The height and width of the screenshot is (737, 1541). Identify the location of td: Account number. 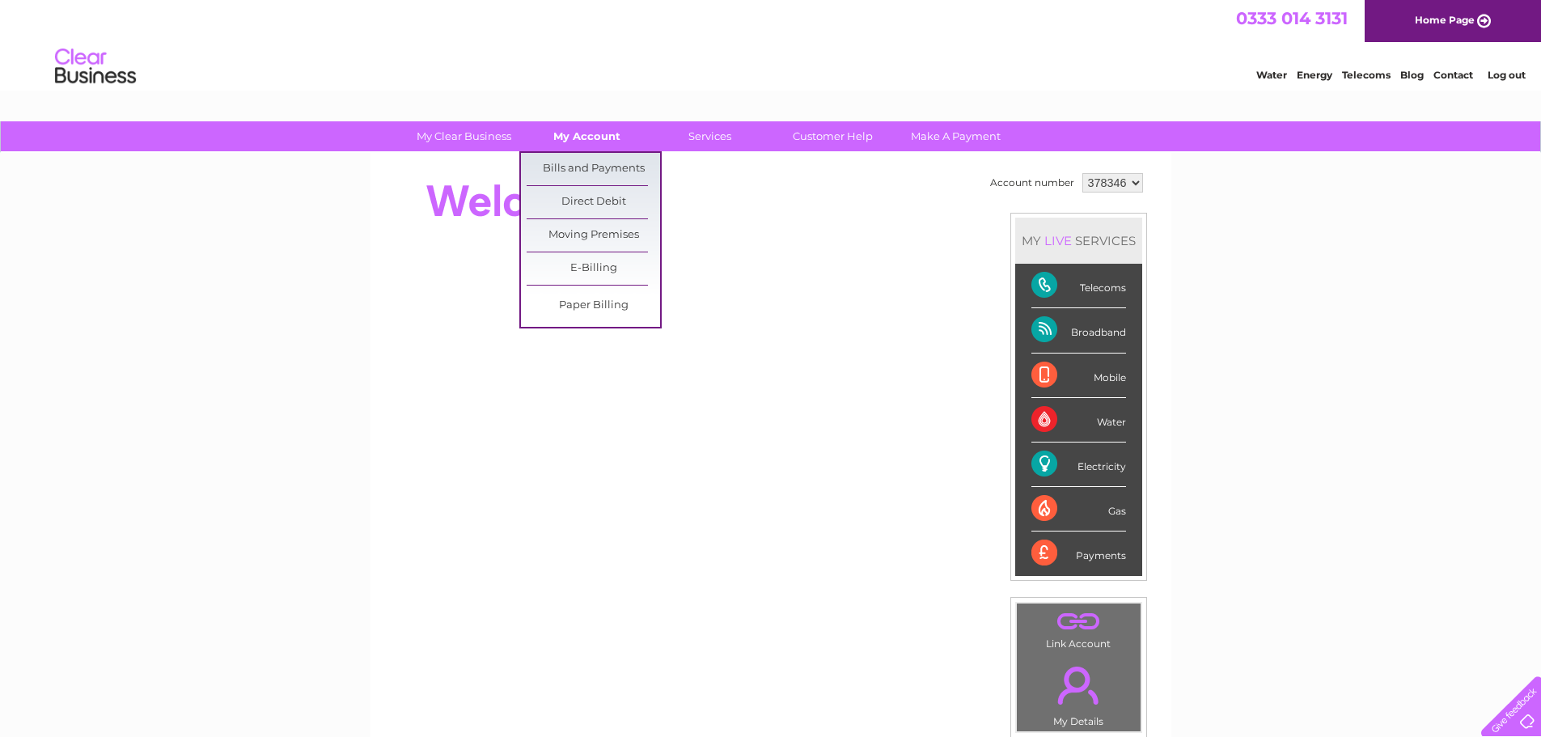
(1032, 183).